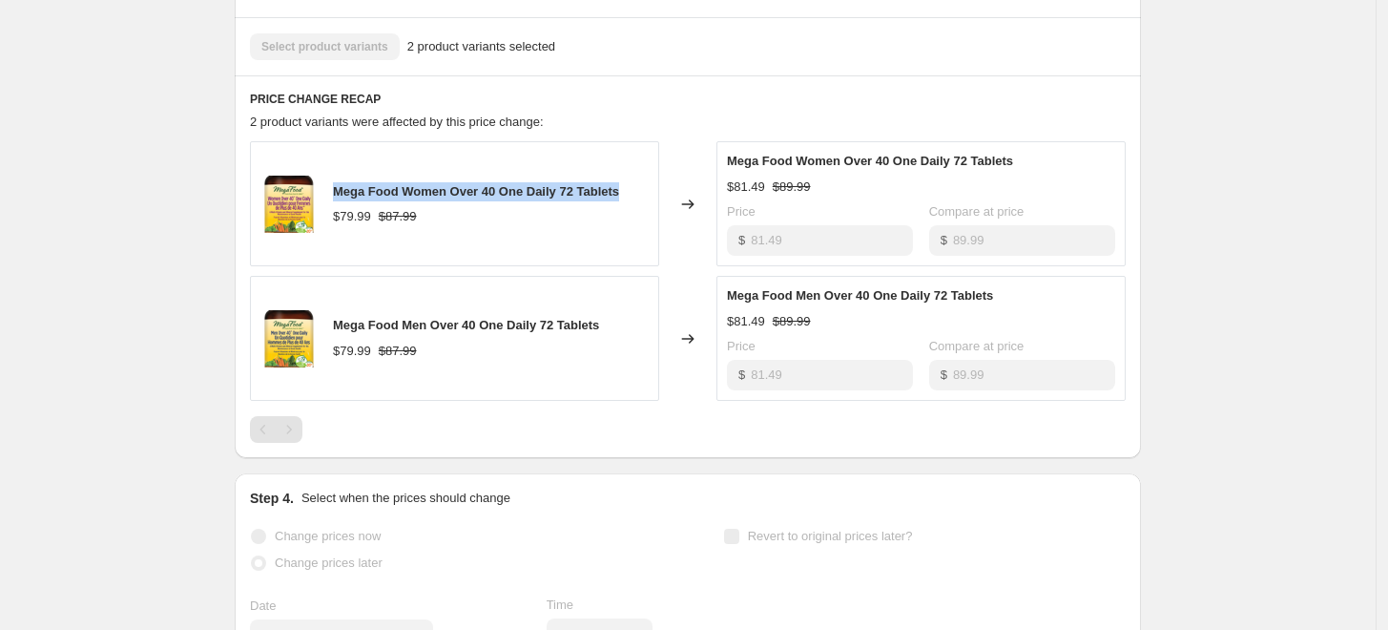 The width and height of the screenshot is (1388, 630). What do you see at coordinates (406, 498) in the screenshot?
I see `p: Select when the prices should change` at bounding box center [406, 498].